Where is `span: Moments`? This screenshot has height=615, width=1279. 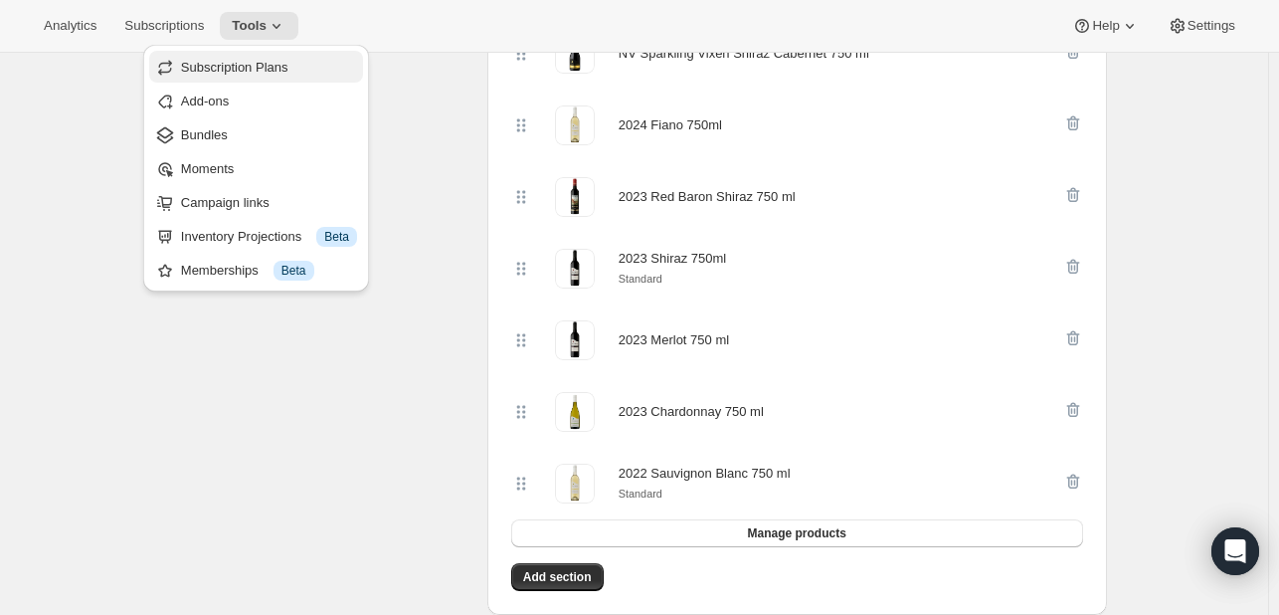 span: Moments is located at coordinates (207, 168).